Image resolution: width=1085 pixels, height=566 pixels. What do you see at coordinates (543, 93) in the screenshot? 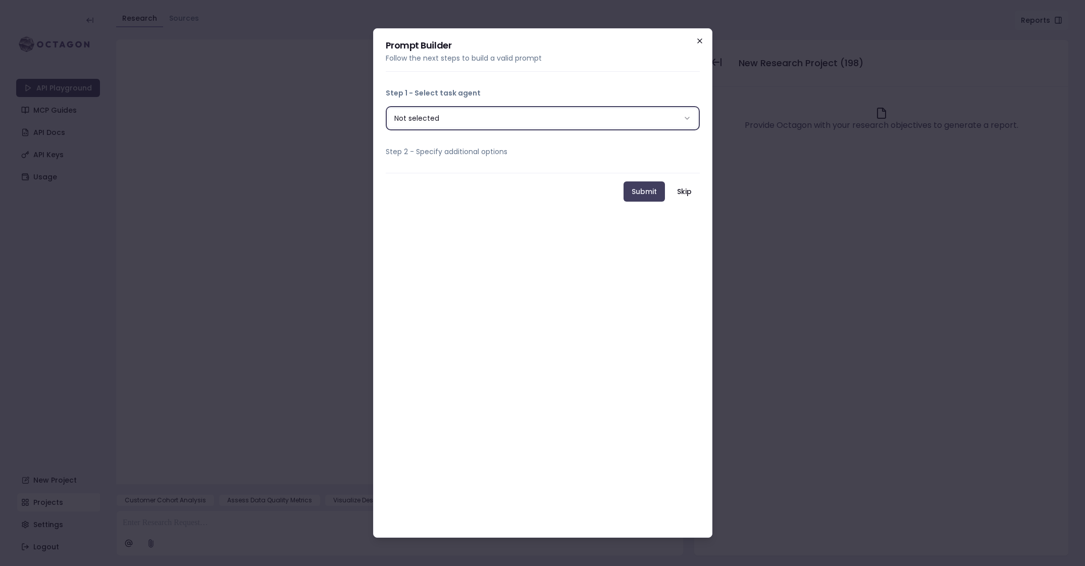
I see `button: Step 1 - Select task agent` at bounding box center [543, 93].